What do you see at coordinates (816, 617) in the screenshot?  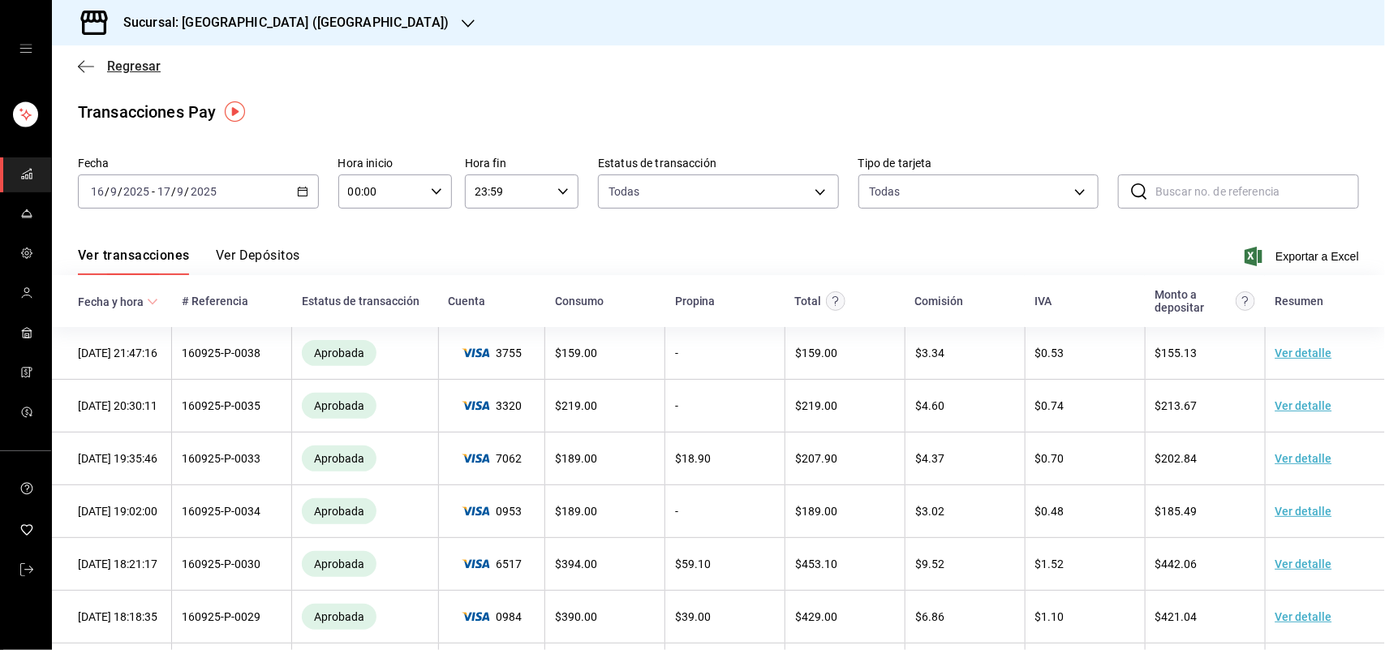 I see `span: $ 429.00` at bounding box center [816, 617].